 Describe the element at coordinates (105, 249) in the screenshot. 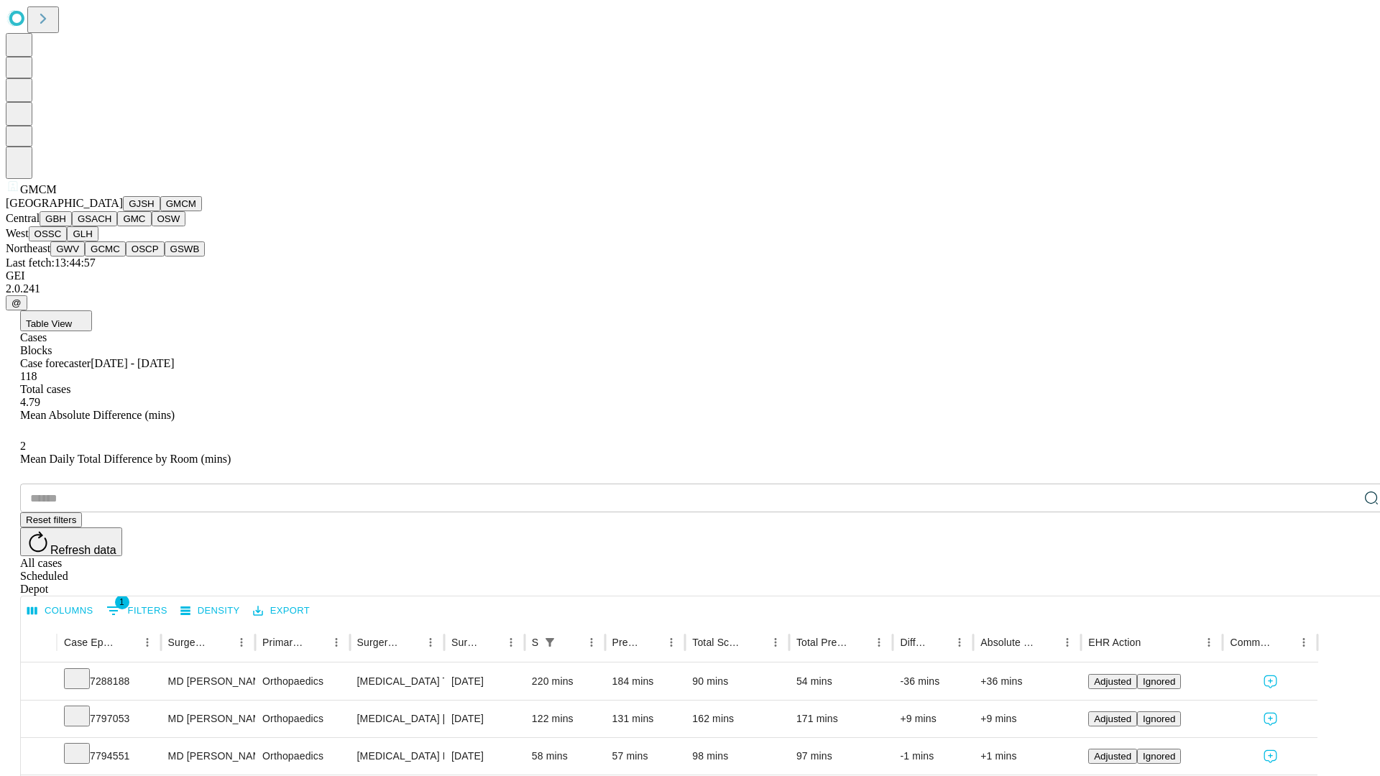

I see `button: GCMC` at that location.